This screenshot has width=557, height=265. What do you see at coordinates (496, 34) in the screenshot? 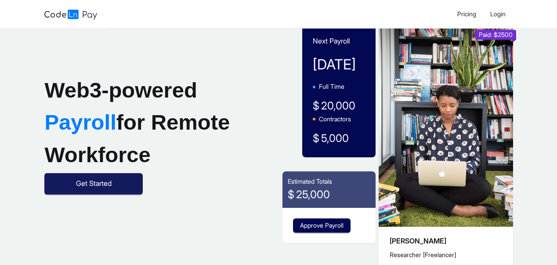
I see `span: Paid: $2500` at bounding box center [496, 34].